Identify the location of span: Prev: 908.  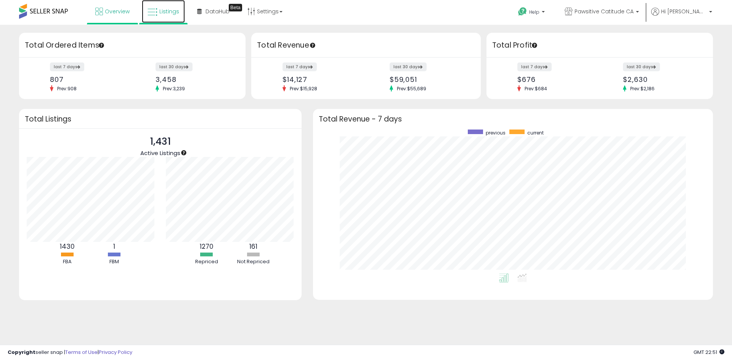
(67, 88).